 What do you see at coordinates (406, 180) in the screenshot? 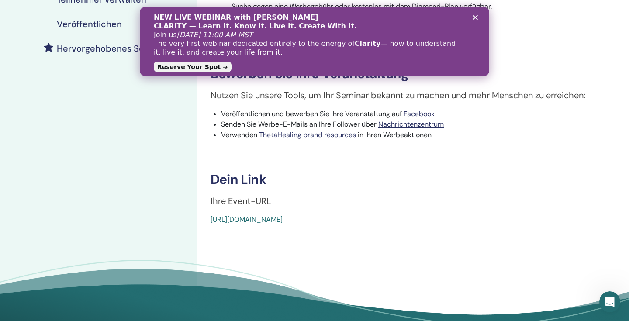
I see `h3: Dein Link` at bounding box center [406, 180].